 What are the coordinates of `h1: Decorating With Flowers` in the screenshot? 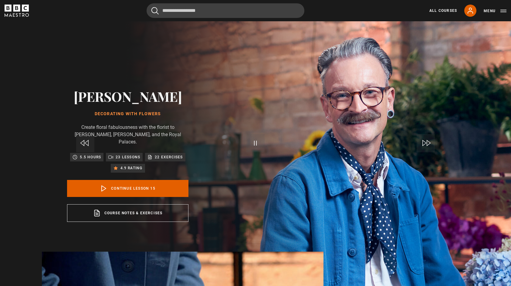 It's located at (128, 114).